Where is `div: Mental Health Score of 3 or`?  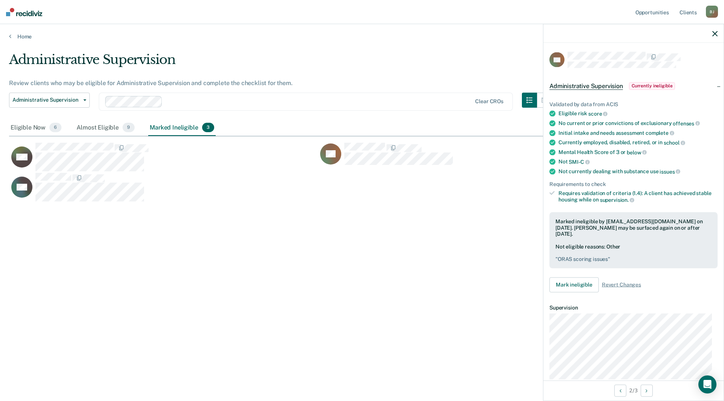 div: Mental Health Score of 3 or is located at coordinates (638, 152).